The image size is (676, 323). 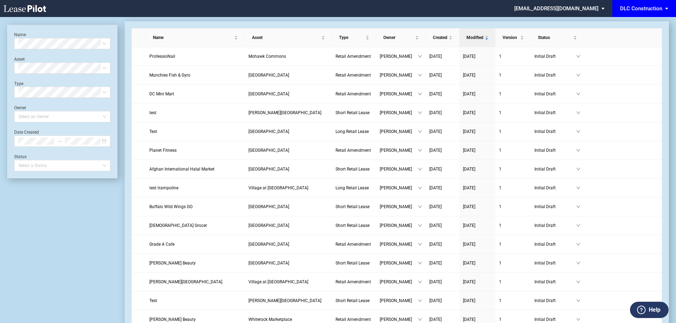 I want to click on span: Mattison Avenue, so click(x=186, y=281).